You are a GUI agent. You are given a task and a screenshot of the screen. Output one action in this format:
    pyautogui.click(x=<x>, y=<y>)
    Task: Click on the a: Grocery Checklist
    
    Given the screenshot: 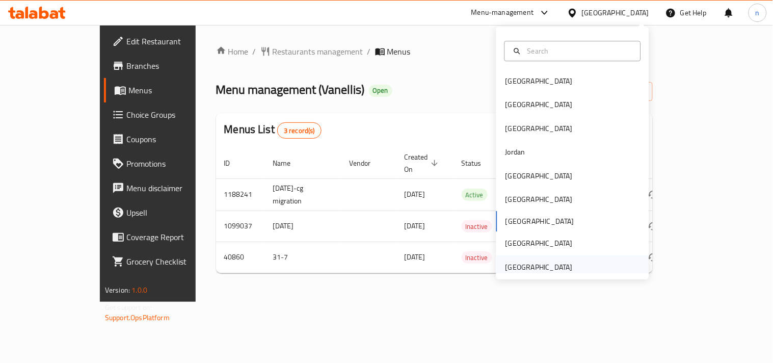 What is the action you would take?
    pyautogui.click(x=166, y=262)
    